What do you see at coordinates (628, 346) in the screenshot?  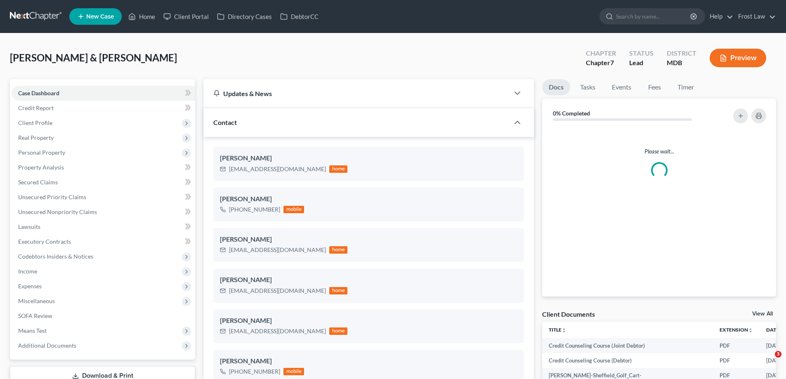 I see `td: Credit Counseling Course (Joint Debtor)` at bounding box center [628, 346].